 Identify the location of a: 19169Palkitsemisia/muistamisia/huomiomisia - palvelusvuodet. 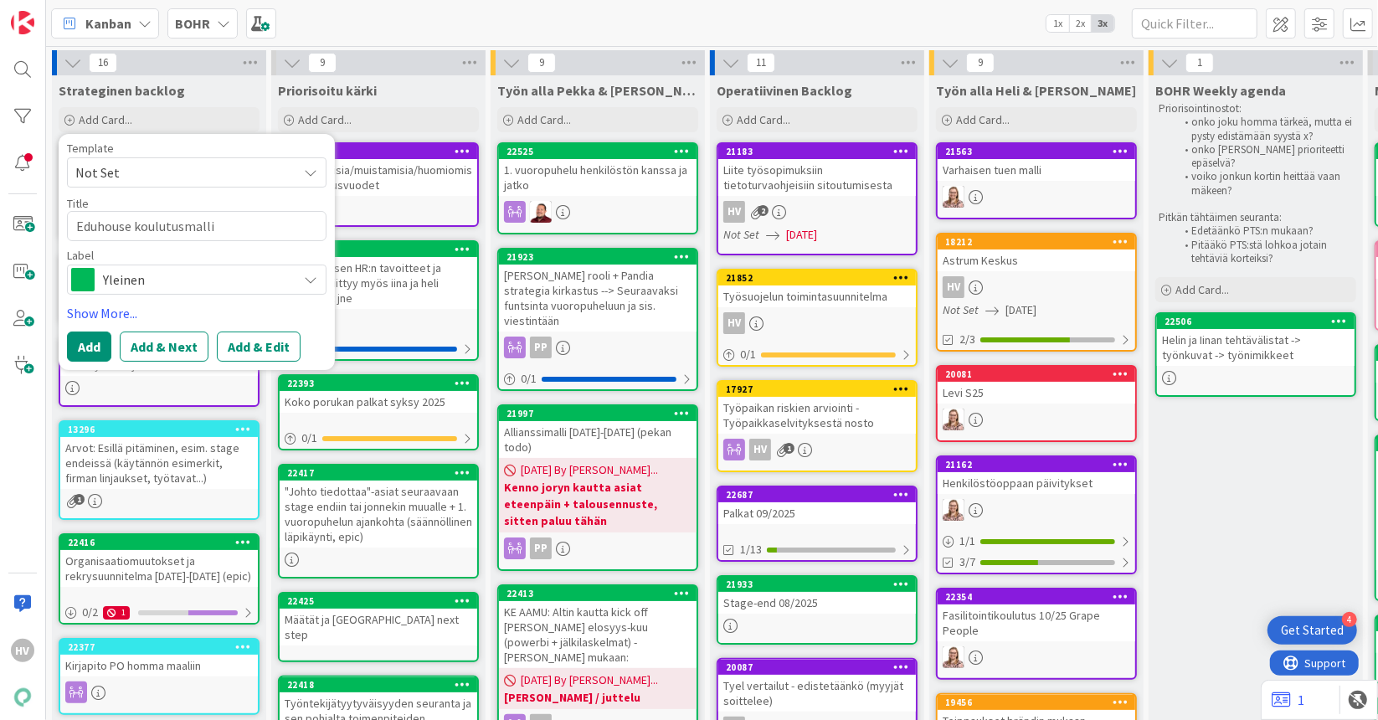
(378, 184).